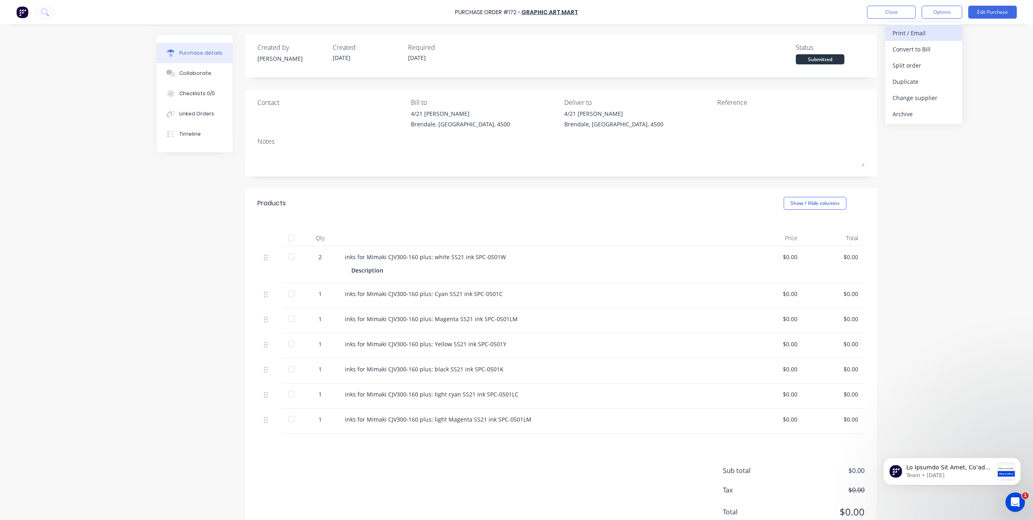 The width and height of the screenshot is (1033, 520). Describe the element at coordinates (942, 12) in the screenshot. I see `button: Options` at that location.